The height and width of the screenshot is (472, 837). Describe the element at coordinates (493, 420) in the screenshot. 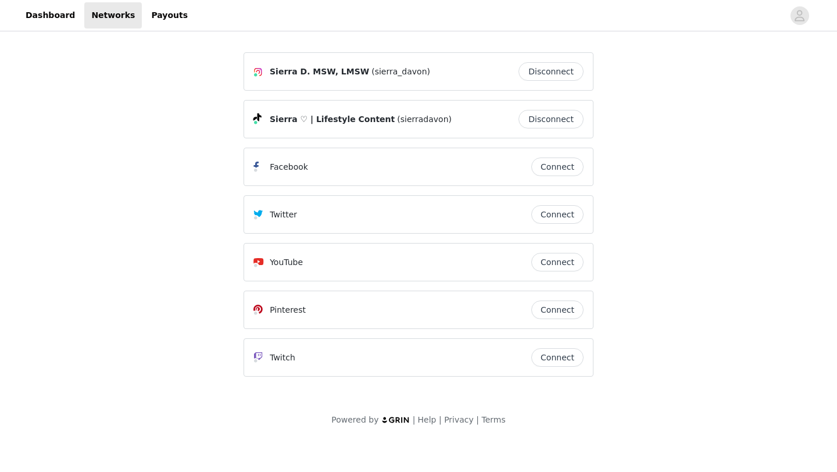

I see `a: Terms` at that location.